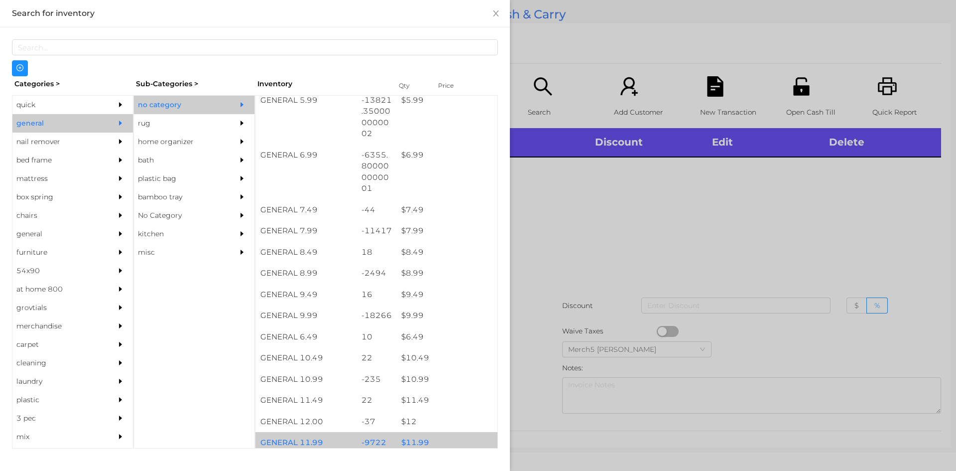 The height and width of the screenshot is (471, 956). What do you see at coordinates (179, 160) in the screenshot?
I see `div: bath` at bounding box center [179, 160].